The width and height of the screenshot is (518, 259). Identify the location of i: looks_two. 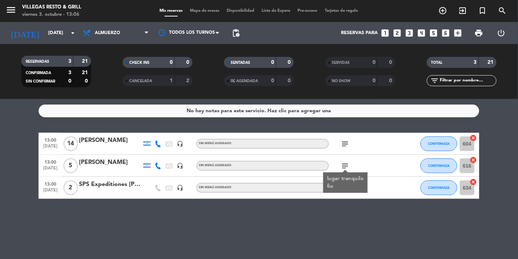
(397, 33).